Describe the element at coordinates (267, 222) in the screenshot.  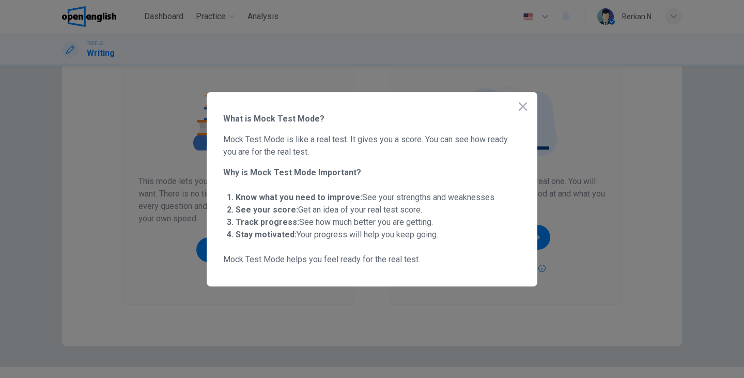
I see `strong: Track progress:` at that location.